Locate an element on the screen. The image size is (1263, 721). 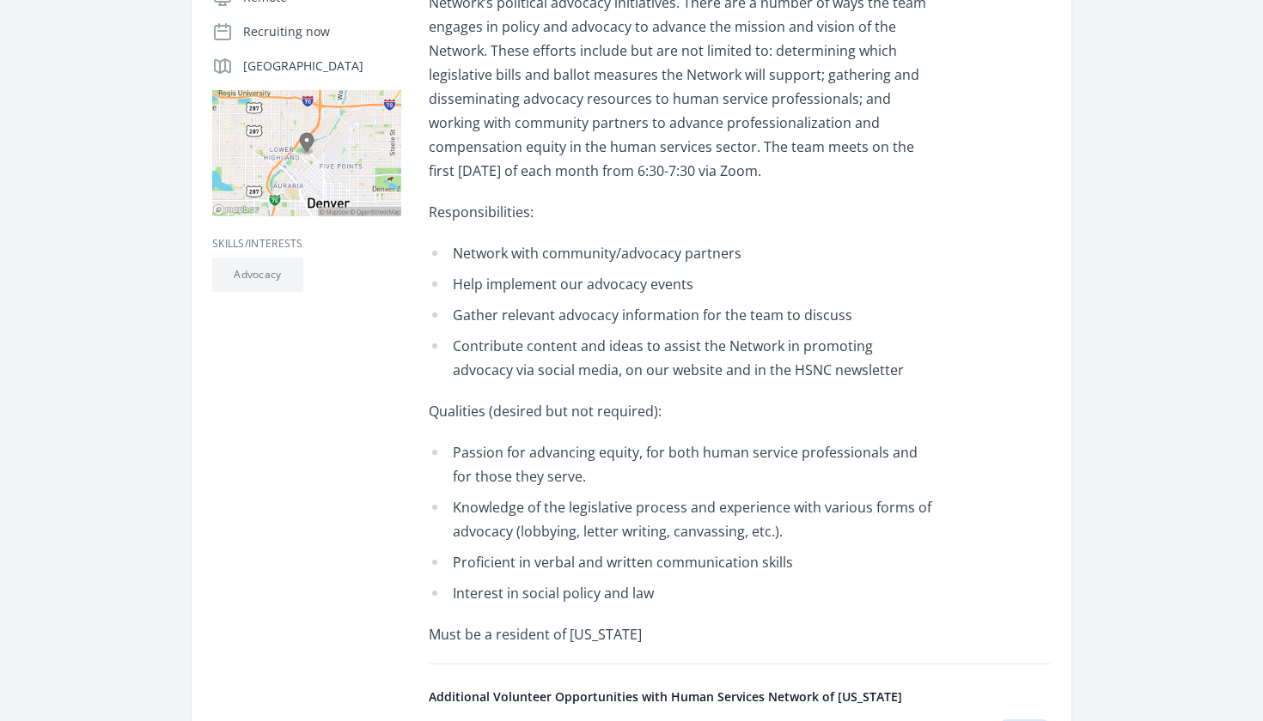
li: Contribute content and ideas to assist the Network in promoting advocacy via social media, on our... is located at coordinates (679, 358).